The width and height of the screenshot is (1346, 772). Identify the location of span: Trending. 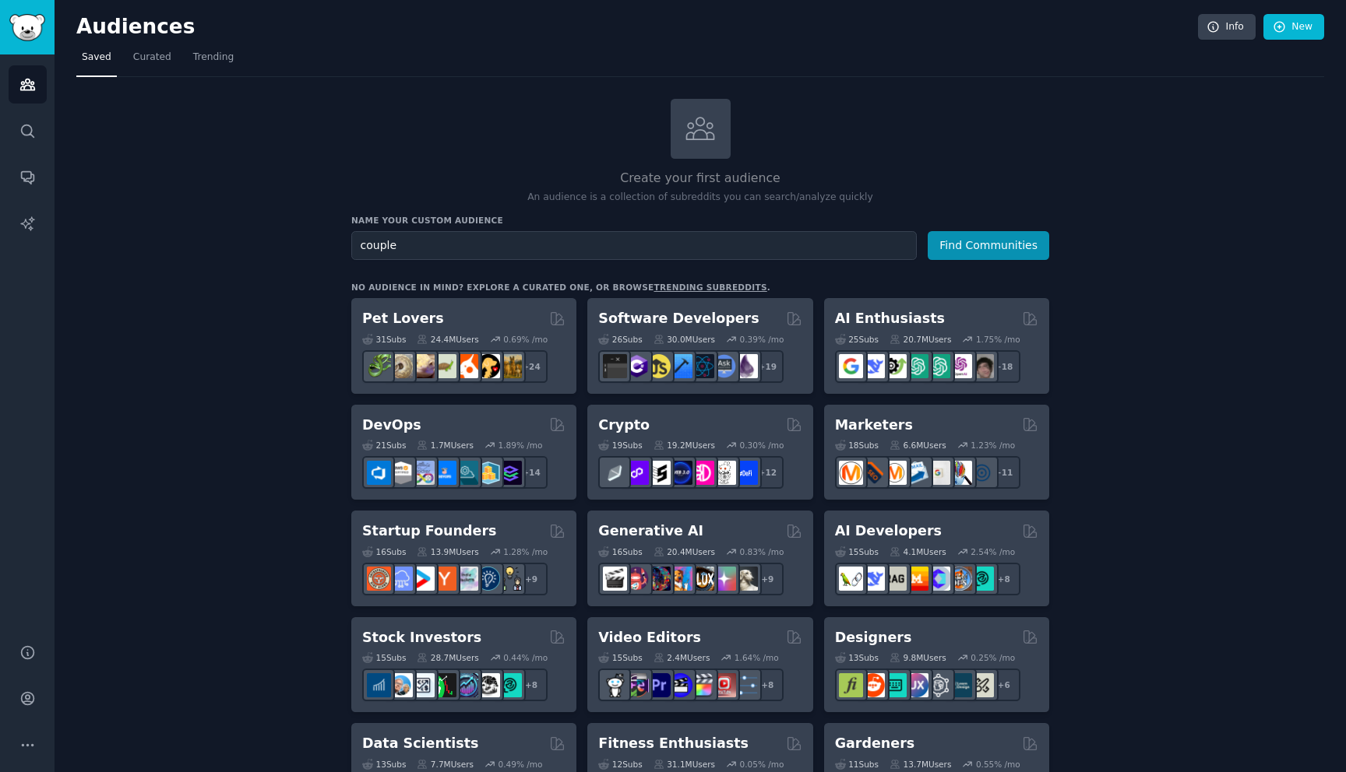
(213, 58).